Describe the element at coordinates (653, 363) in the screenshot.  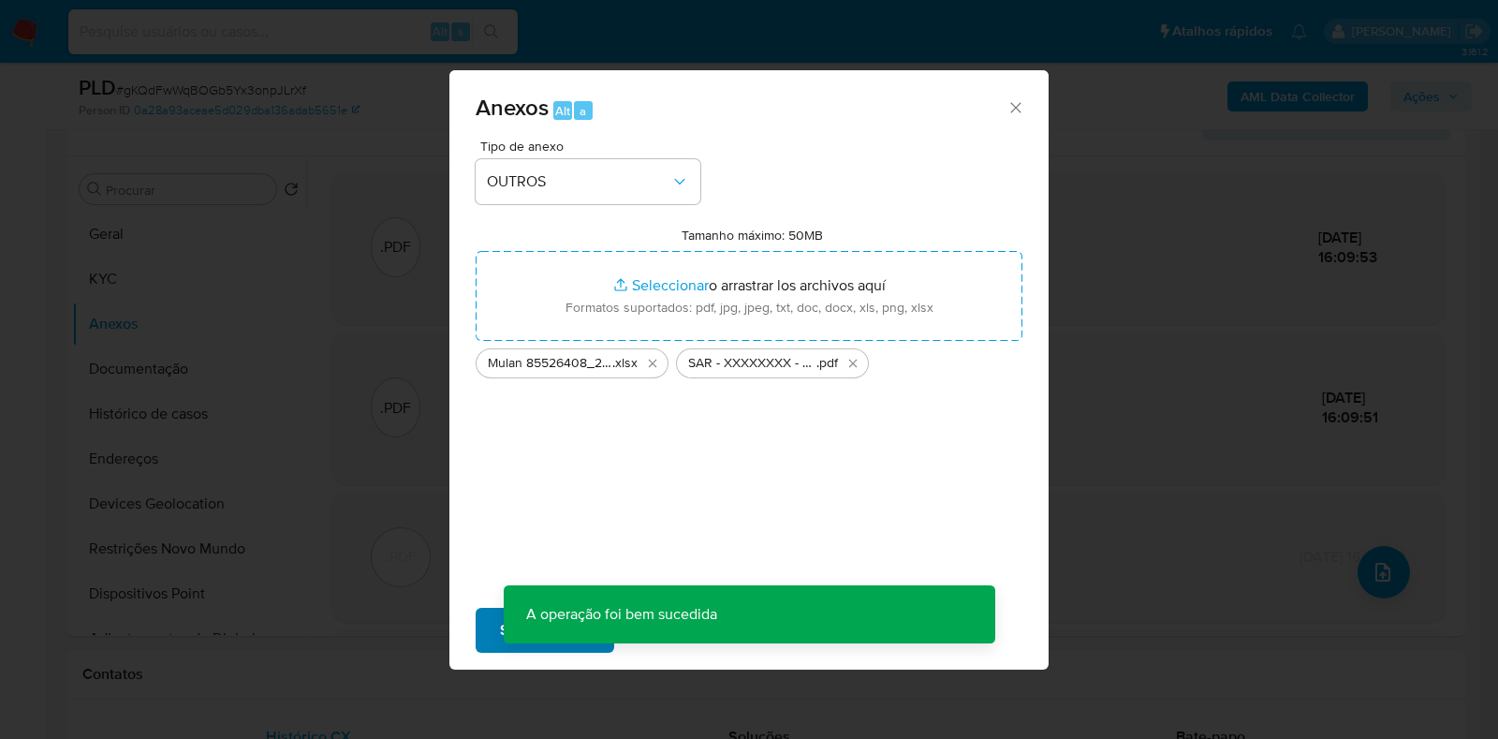
I see `button: Eliminar Mulan 85526408_2025_09_25_07_45_47.xlsx` at that location.